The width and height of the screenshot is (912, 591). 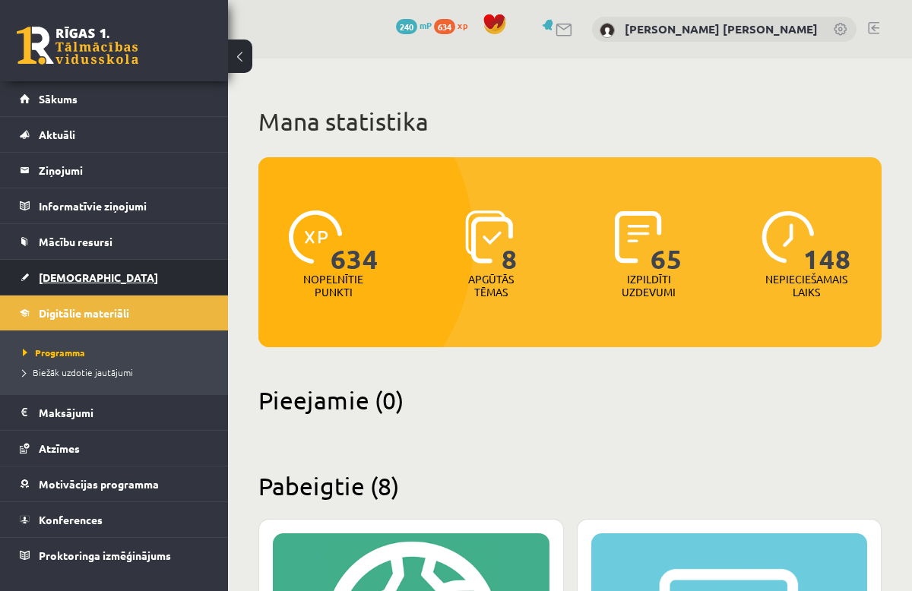 I want to click on a: Proktoringa izmēģinājums, so click(x=114, y=555).